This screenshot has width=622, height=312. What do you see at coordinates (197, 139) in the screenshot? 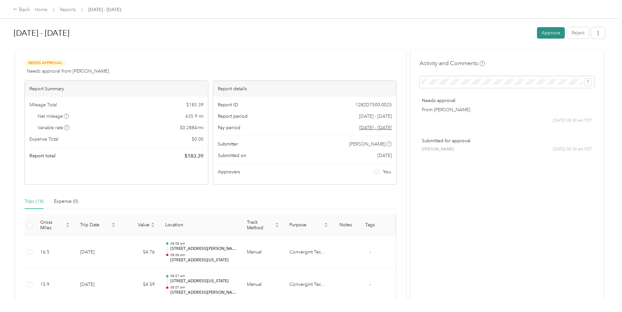
I see `span: $ 0.00` at bounding box center [197, 139].